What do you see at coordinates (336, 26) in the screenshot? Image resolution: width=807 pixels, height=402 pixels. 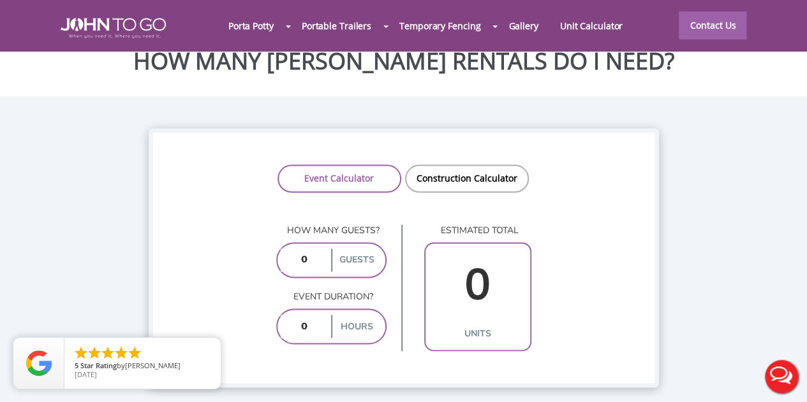 I see `a: Portable Trailers` at bounding box center [336, 26].